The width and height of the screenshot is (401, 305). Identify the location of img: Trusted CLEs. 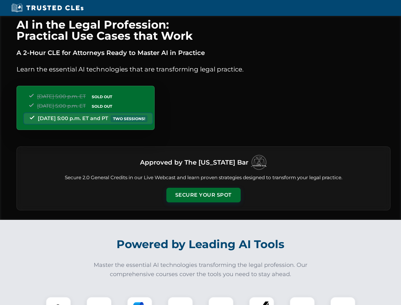
(47, 8).